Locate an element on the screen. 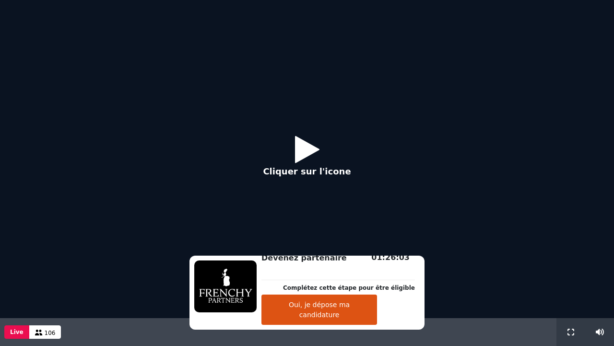  p: Cliquer sur l'icone is located at coordinates (307, 171).